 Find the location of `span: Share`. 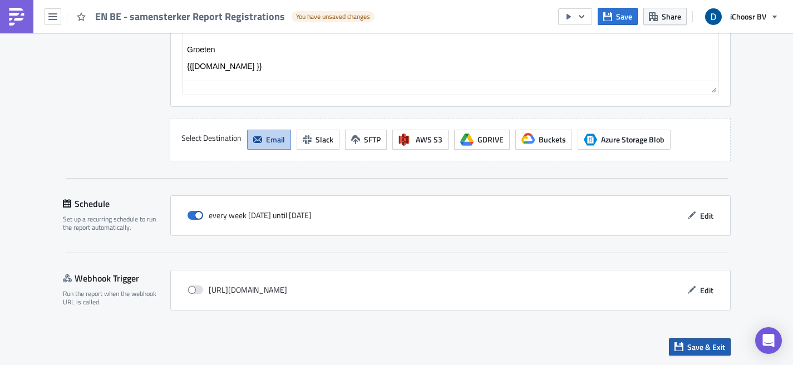

span: Share is located at coordinates (671, 16).